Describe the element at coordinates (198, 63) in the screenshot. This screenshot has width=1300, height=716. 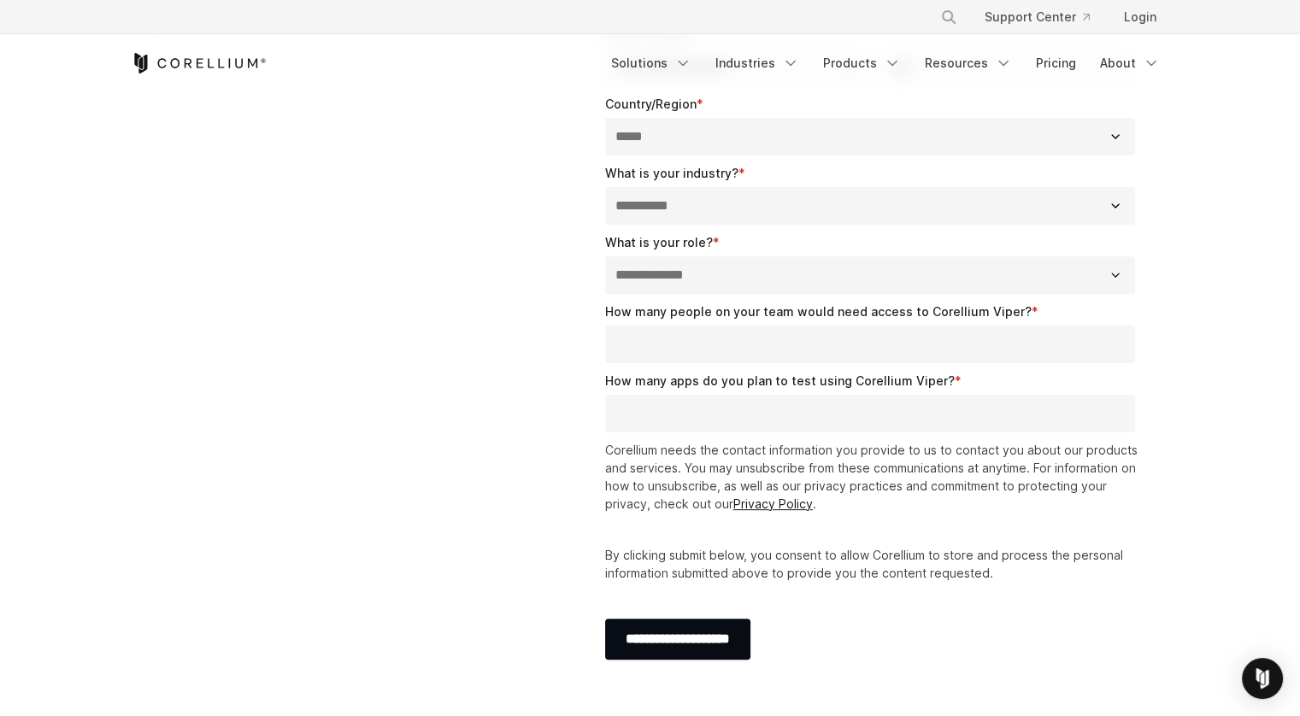
I see `a: Corellium Home` at that location.